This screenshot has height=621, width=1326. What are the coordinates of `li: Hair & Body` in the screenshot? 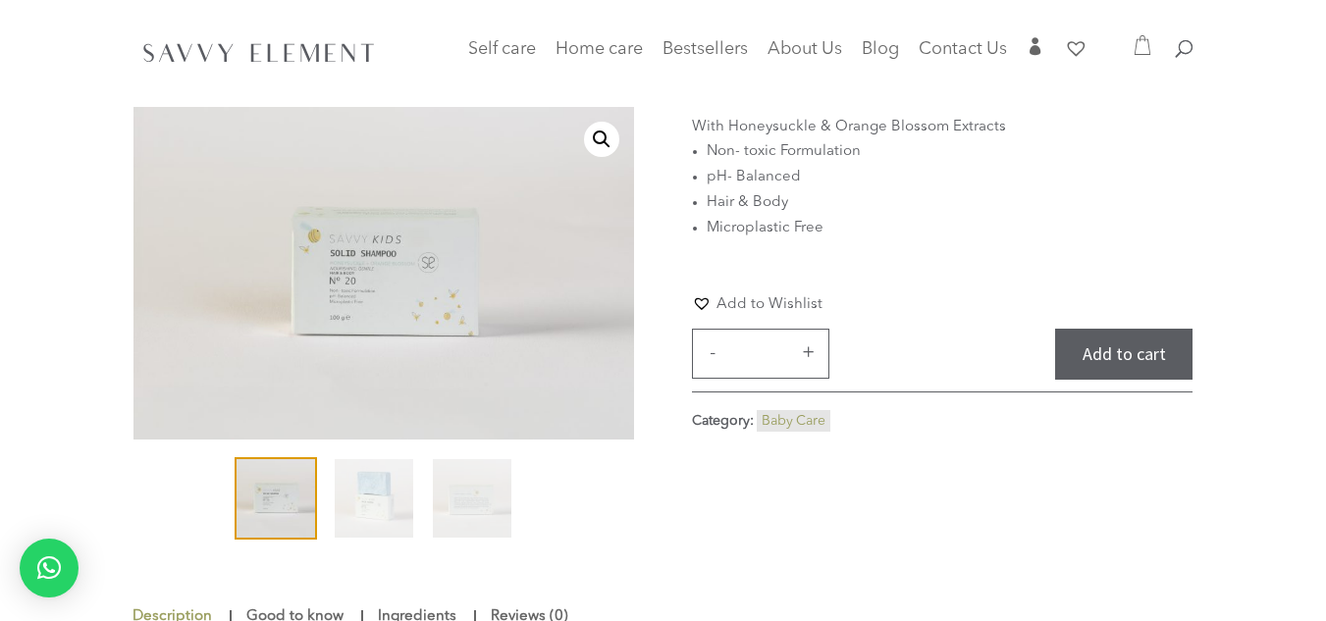 It's located at (949, 203).